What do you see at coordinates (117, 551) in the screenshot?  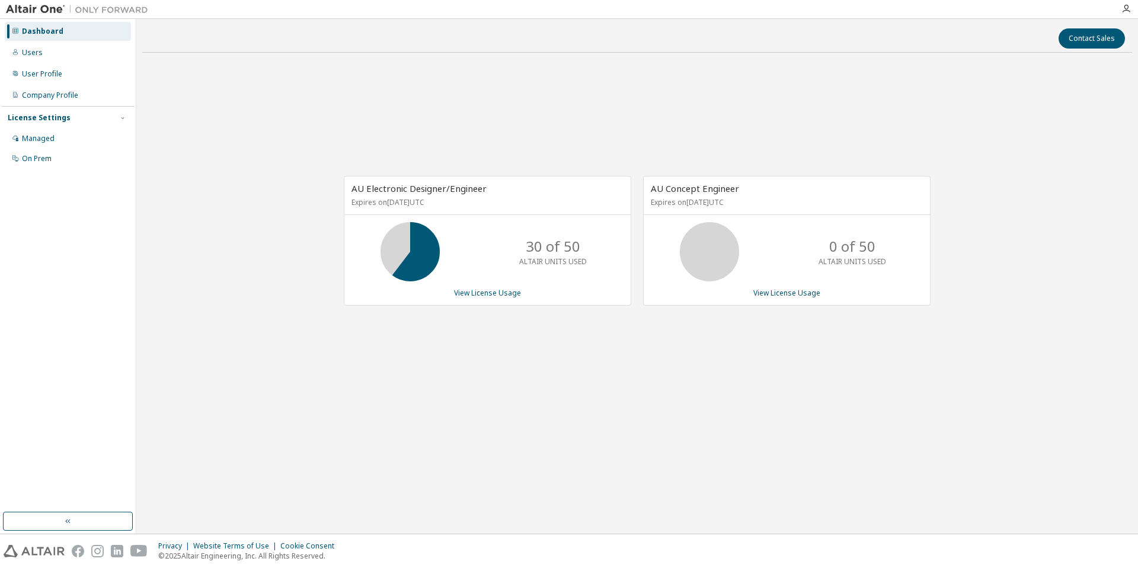 I see `img: linkedin.svg` at bounding box center [117, 551].